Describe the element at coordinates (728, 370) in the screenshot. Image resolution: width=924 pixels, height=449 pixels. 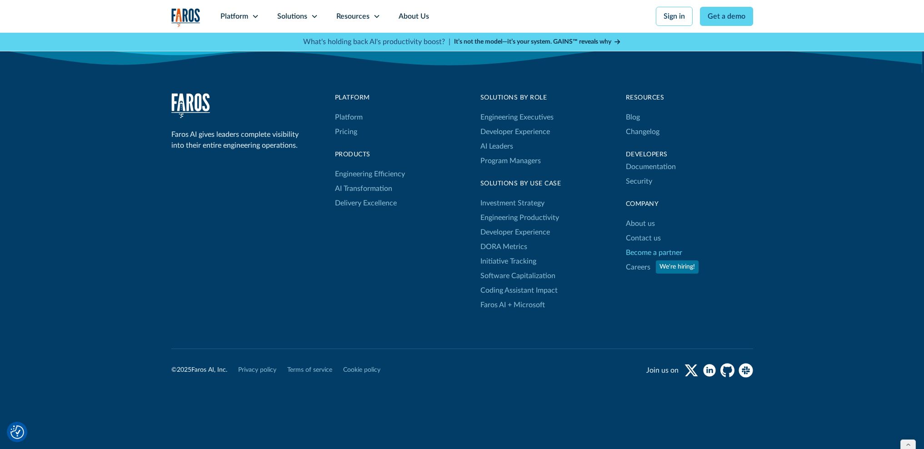
I see `a: github` at that location.